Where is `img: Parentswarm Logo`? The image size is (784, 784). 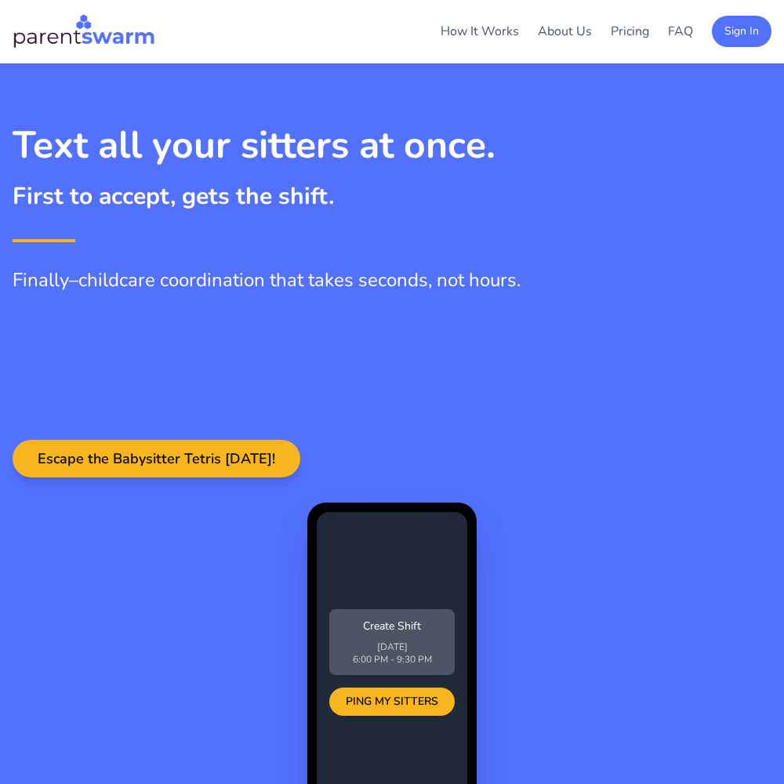
img: Parentswarm Logo is located at coordinates (84, 31).